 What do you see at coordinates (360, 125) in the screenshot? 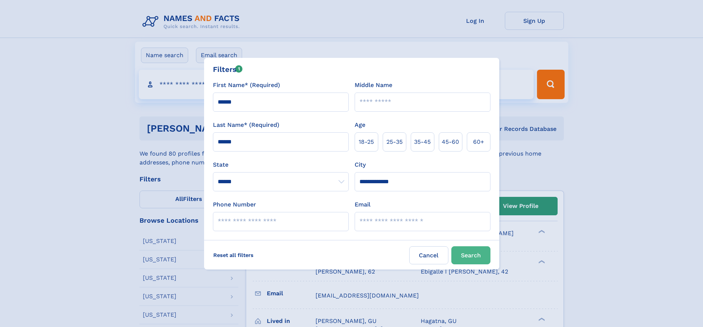
I see `label: Age` at bounding box center [360, 125].